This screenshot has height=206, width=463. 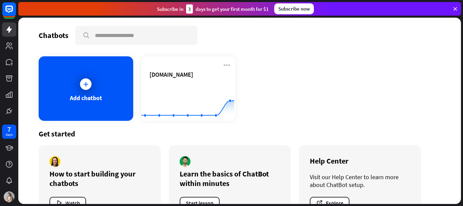 I want to click on div: Visit our Help Center to learn more about ChatBot setup., so click(x=360, y=180).